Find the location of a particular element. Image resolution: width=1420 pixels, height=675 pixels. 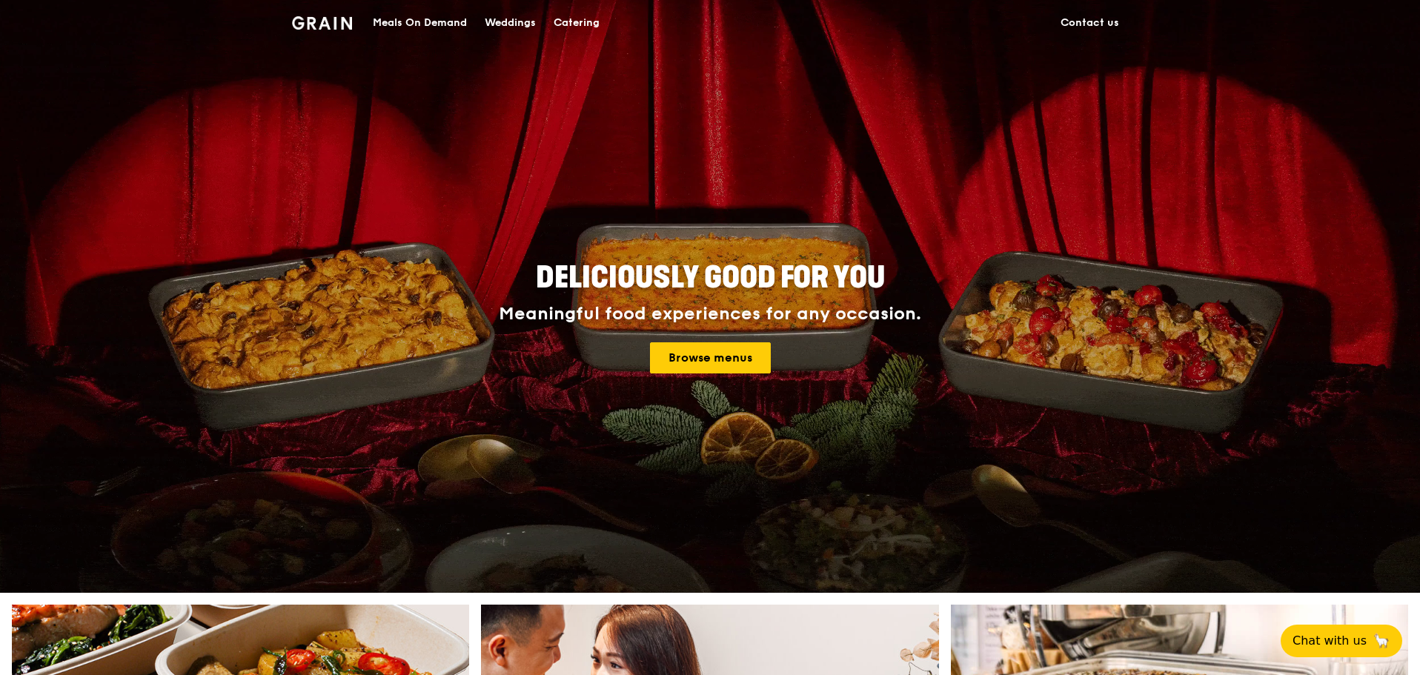

span: Chat with us is located at coordinates (1330, 641).